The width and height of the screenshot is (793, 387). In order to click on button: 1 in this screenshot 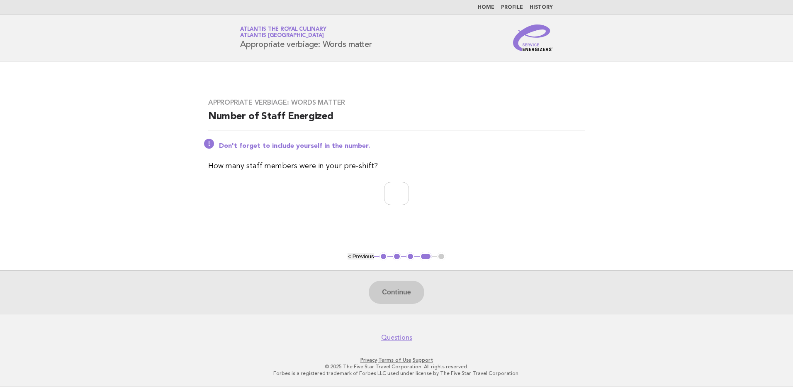, I will do `click(384, 256)`.